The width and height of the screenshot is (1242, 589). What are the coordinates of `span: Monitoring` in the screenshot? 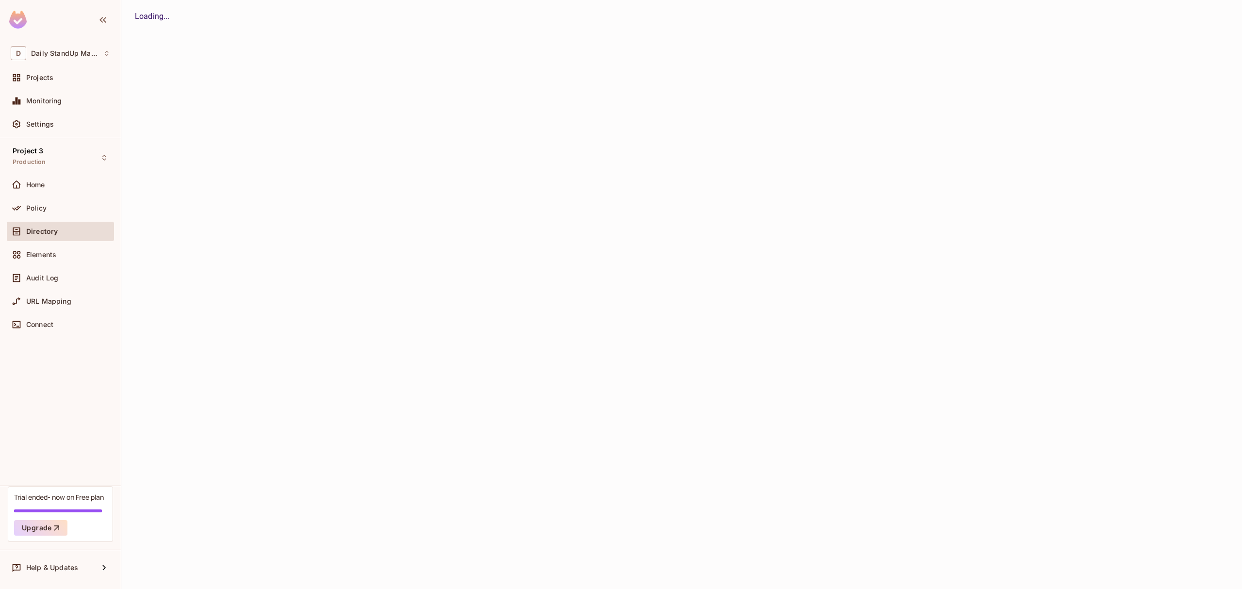 It's located at (44, 101).